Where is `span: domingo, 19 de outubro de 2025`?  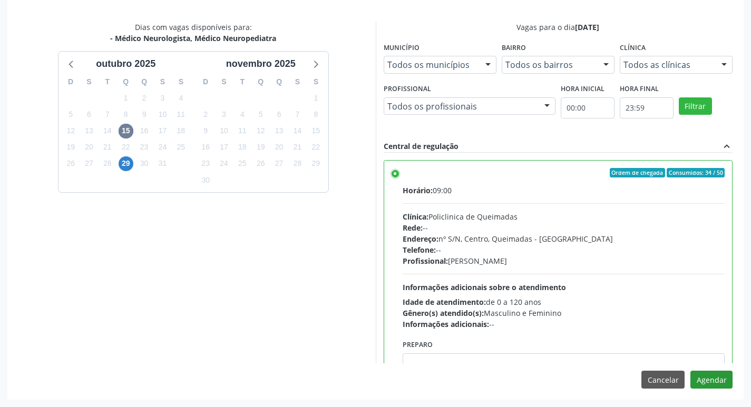 span: domingo, 19 de outubro de 2025 is located at coordinates (71, 148).